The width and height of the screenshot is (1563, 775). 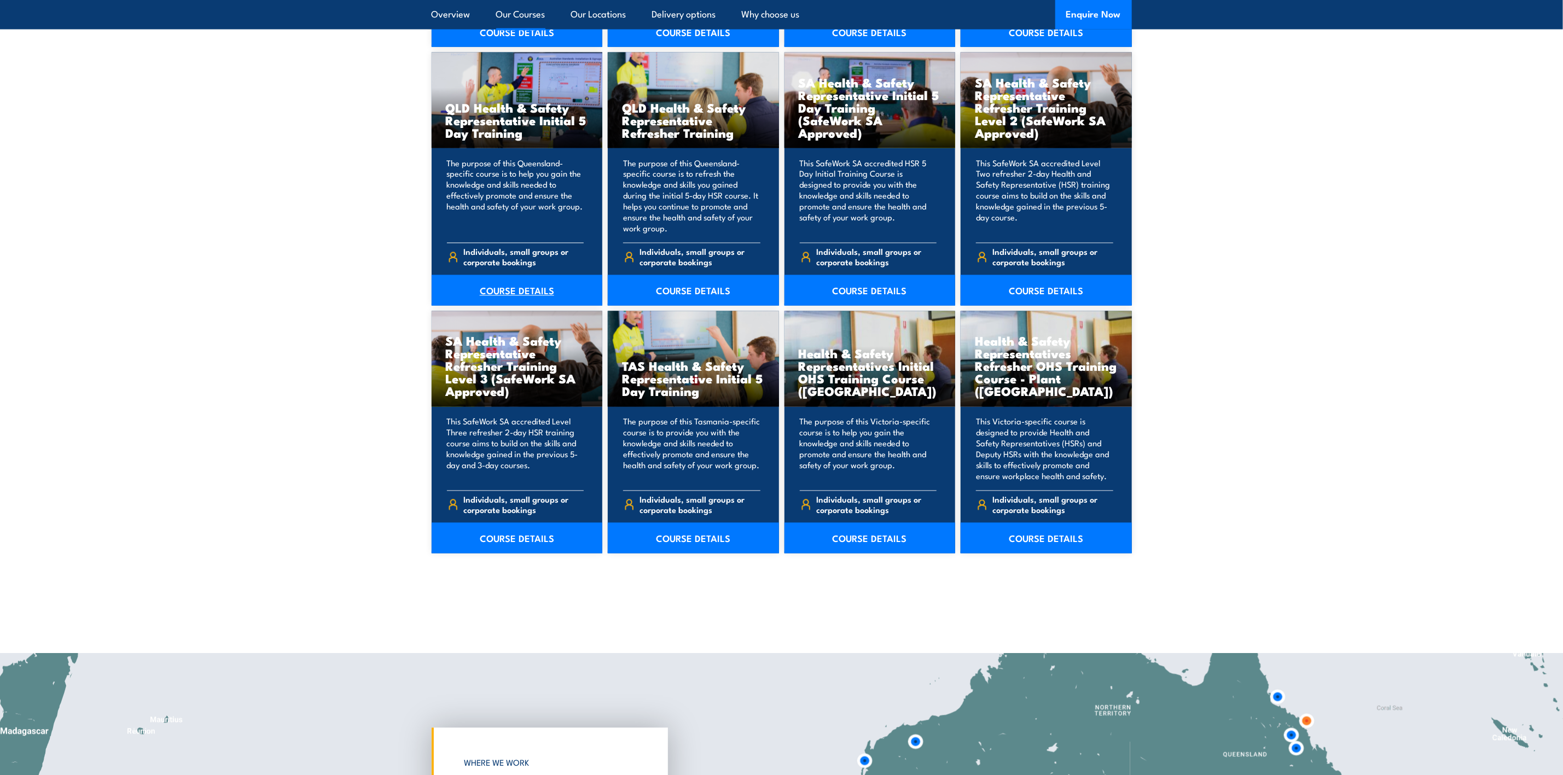 I want to click on p: The purpose of this Queensland-specific course is to refresh the knowledge and skills you gained ..., so click(x=691, y=196).